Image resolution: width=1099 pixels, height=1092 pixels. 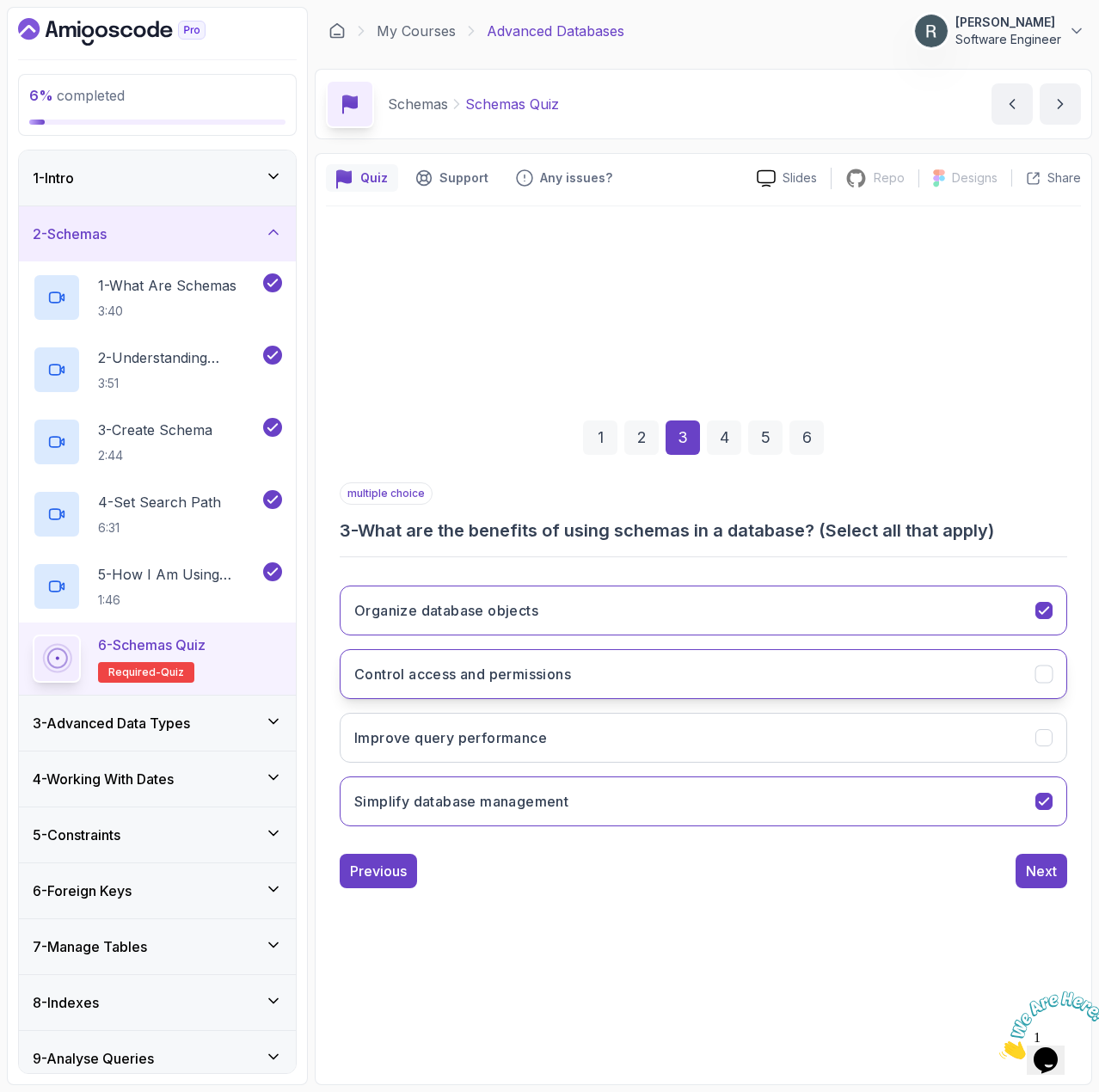 I want to click on p: Repo, so click(x=889, y=178).